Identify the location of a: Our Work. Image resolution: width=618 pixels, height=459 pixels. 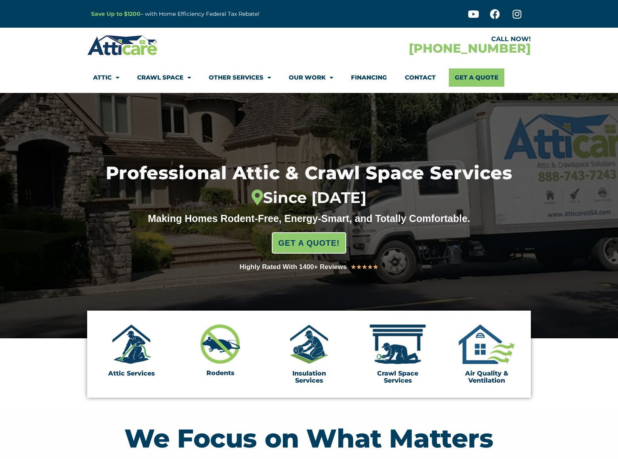
(311, 78).